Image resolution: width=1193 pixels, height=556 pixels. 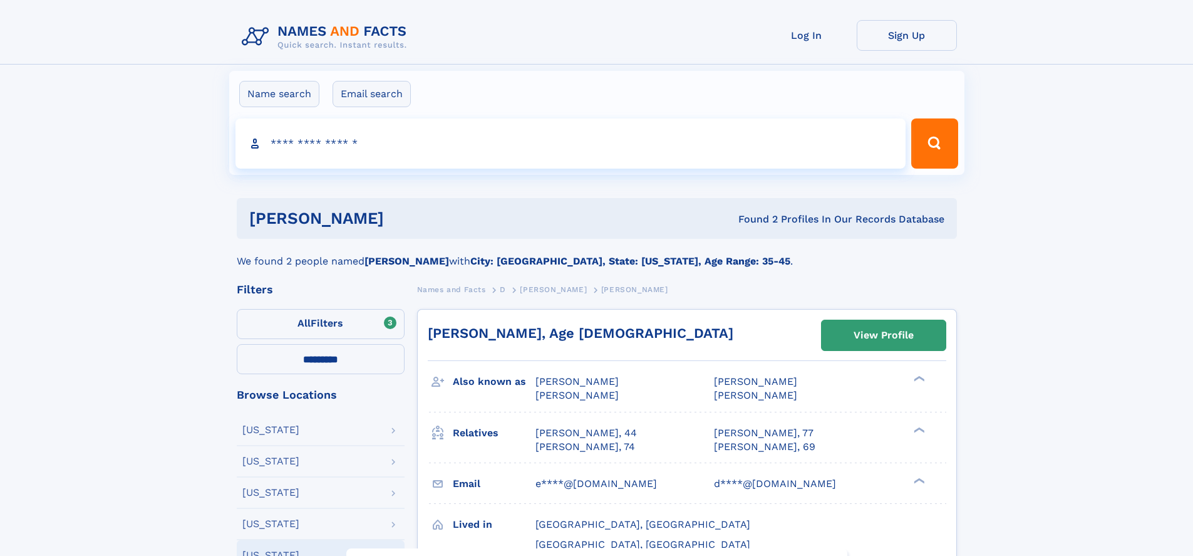 I want to click on div: Filters, so click(x=321, y=289).